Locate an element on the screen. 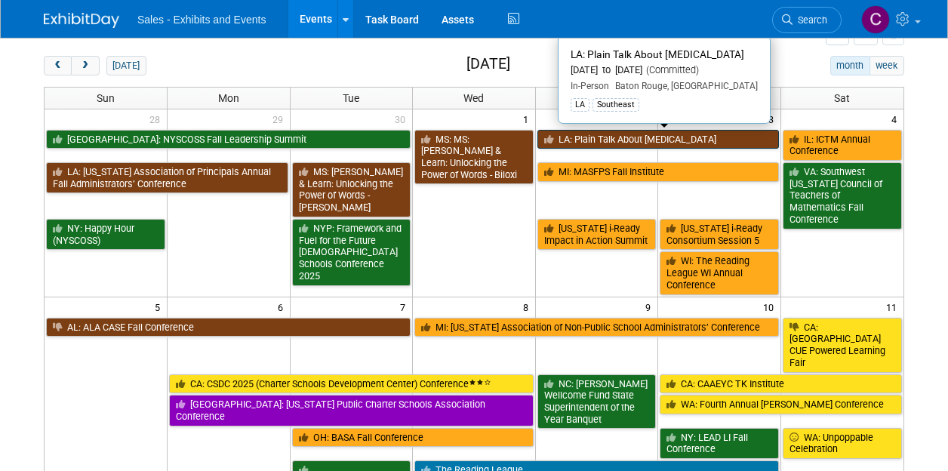 This screenshot has width=948, height=471. span: In-Person is located at coordinates (589, 86).